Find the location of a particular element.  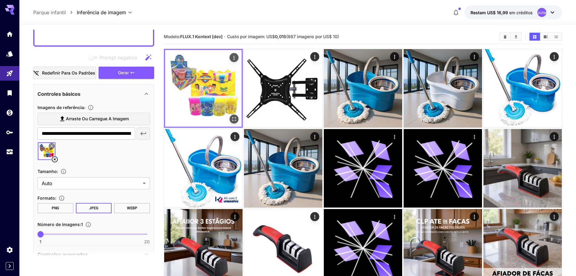

font: Auto is located at coordinates (47, 183).